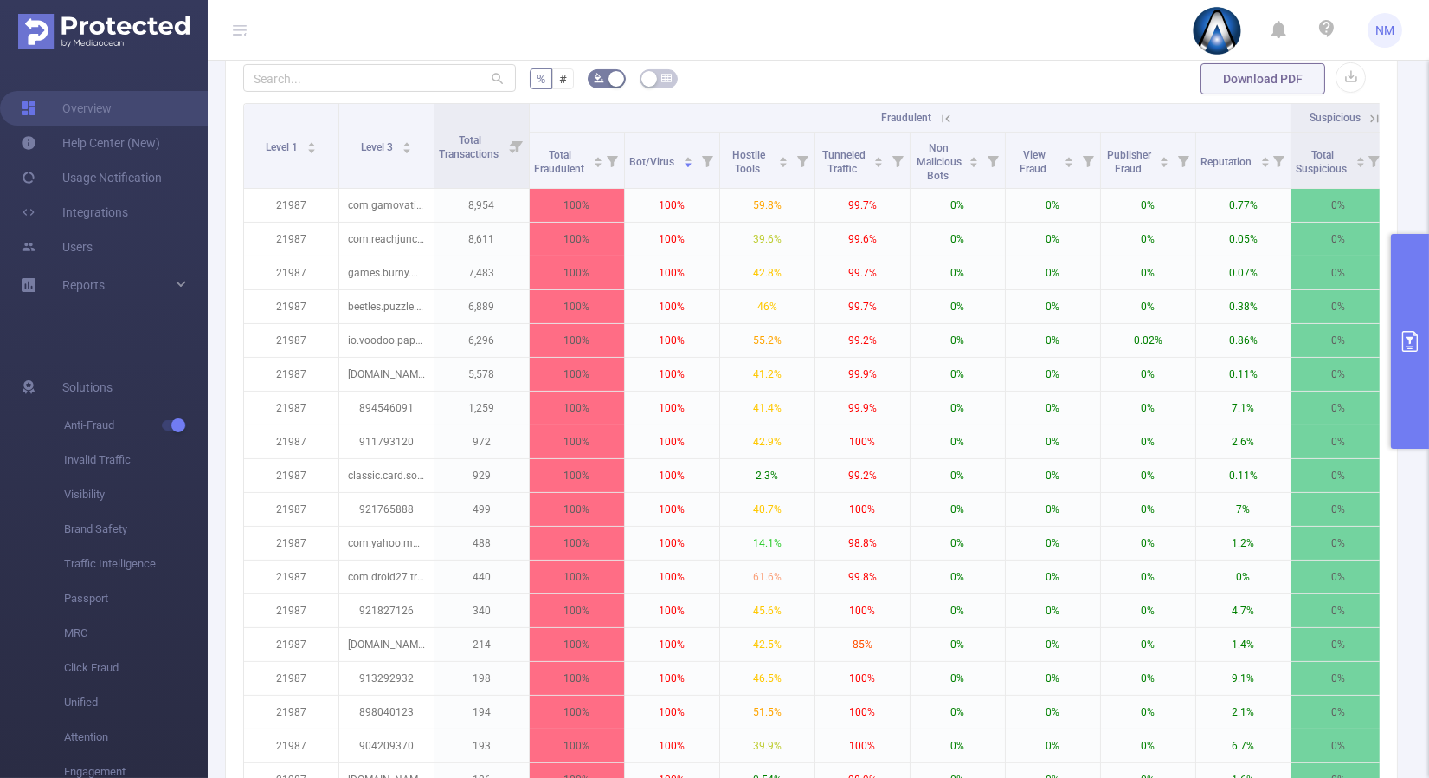 Image resolution: width=1429 pixels, height=778 pixels. Describe the element at coordinates (1243, 273) in the screenshot. I see `p: 0.07%` at that location.